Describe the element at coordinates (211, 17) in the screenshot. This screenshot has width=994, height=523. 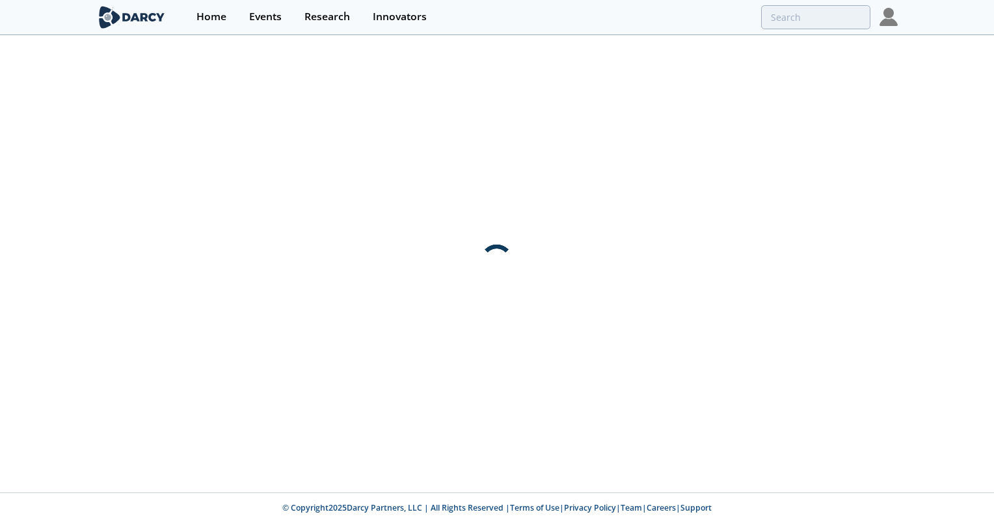
I see `div: Home` at that location.